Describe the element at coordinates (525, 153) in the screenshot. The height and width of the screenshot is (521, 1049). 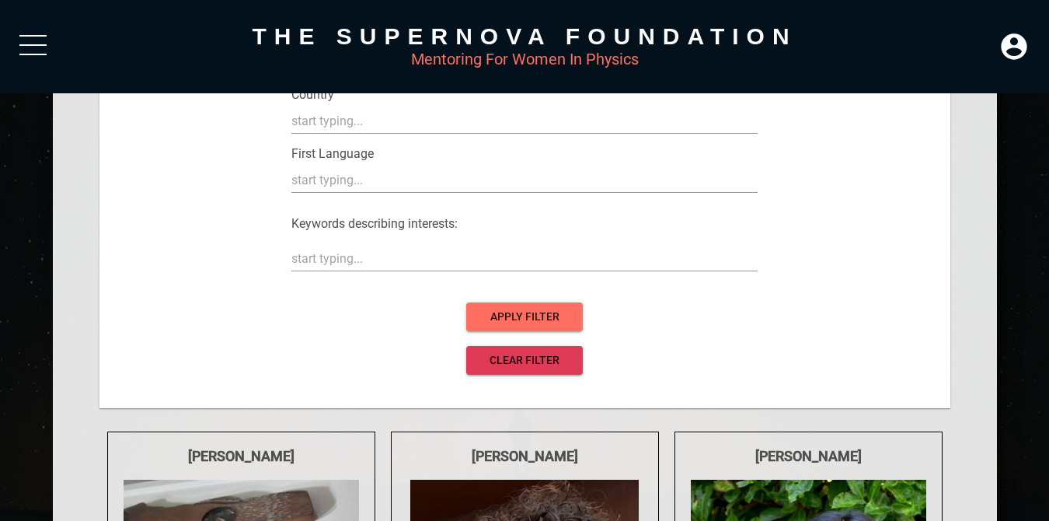
I see `p: First Language` at that location.